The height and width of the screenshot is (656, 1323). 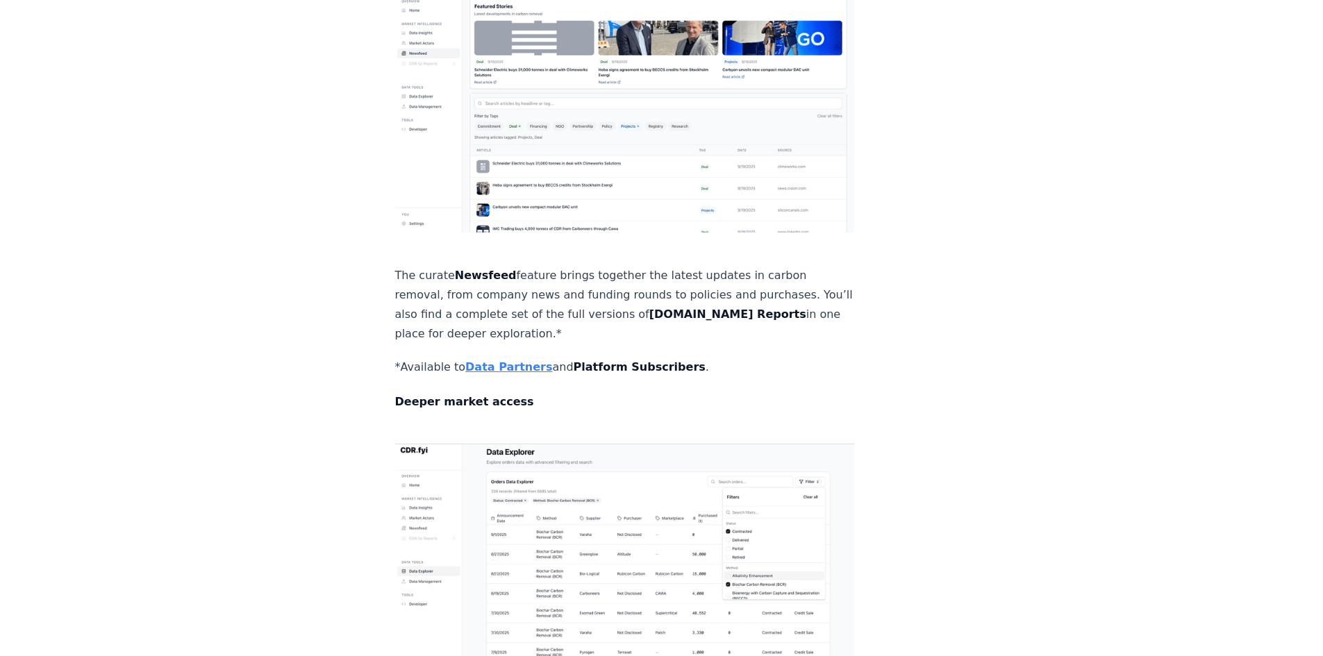 I want to click on strong: Deeper market access, so click(x=464, y=401).